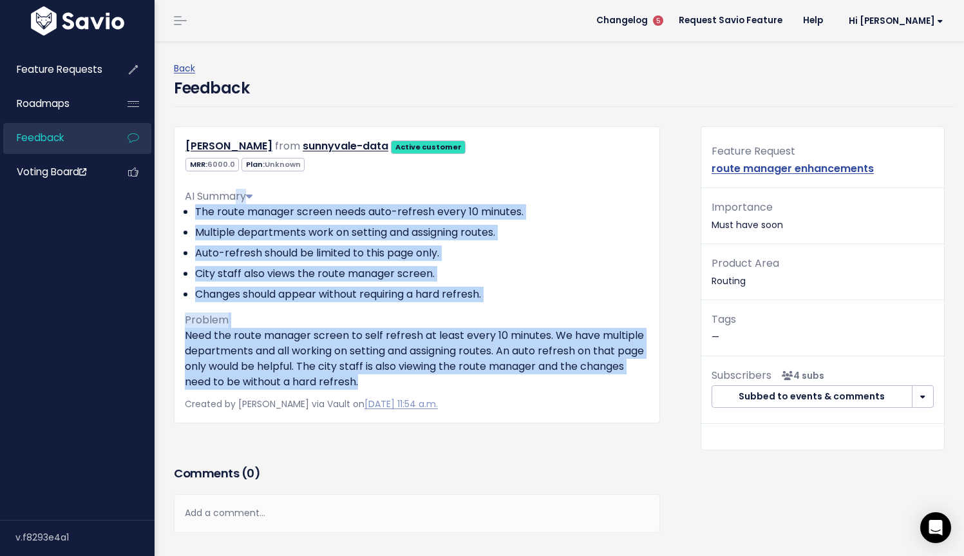 This screenshot has height=556, width=964. Describe the element at coordinates (273, 164) in the screenshot. I see `span: Plan:` at that location.